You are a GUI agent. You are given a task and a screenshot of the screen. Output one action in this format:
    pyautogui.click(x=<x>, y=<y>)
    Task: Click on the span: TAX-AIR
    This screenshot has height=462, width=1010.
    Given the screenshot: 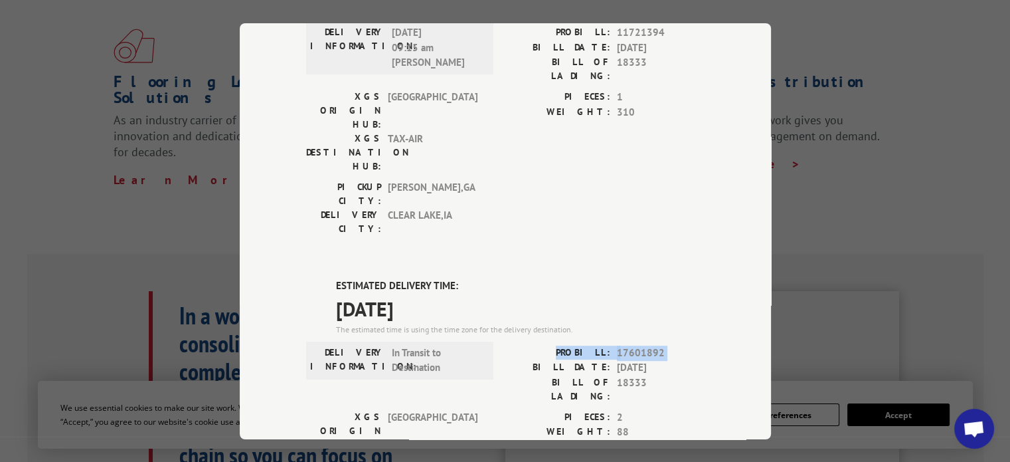 What is the action you would take?
    pyautogui.click(x=432, y=152)
    